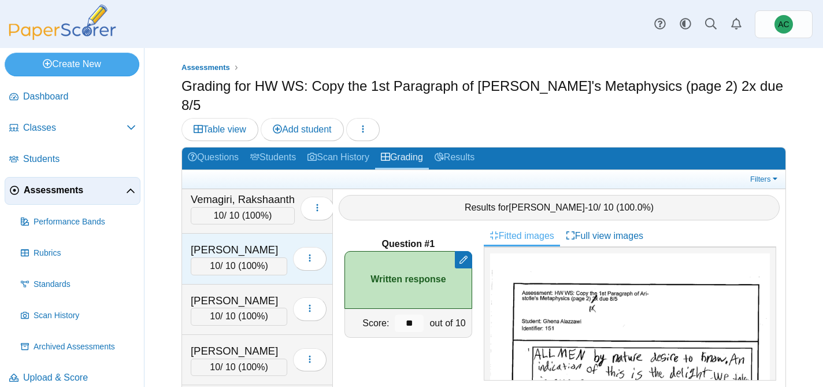 Image resolution: width=823 pixels, height=387 pixels. I want to click on a: Filters, so click(765, 179).